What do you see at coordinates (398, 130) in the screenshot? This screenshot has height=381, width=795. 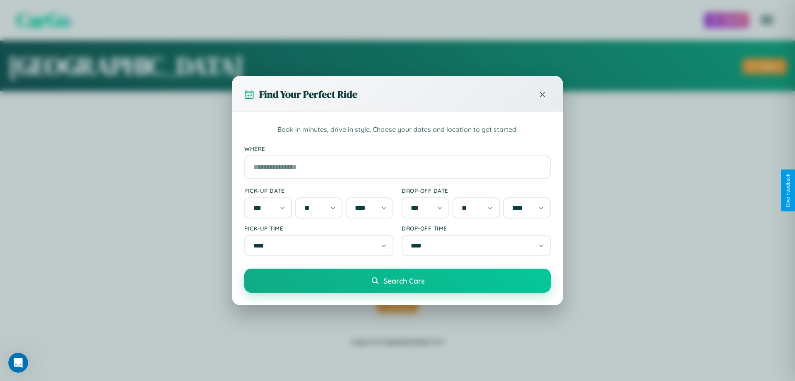 I see `p: Book in minutes, drive in style. Choose your dates and location to get started.` at bounding box center [398, 130].